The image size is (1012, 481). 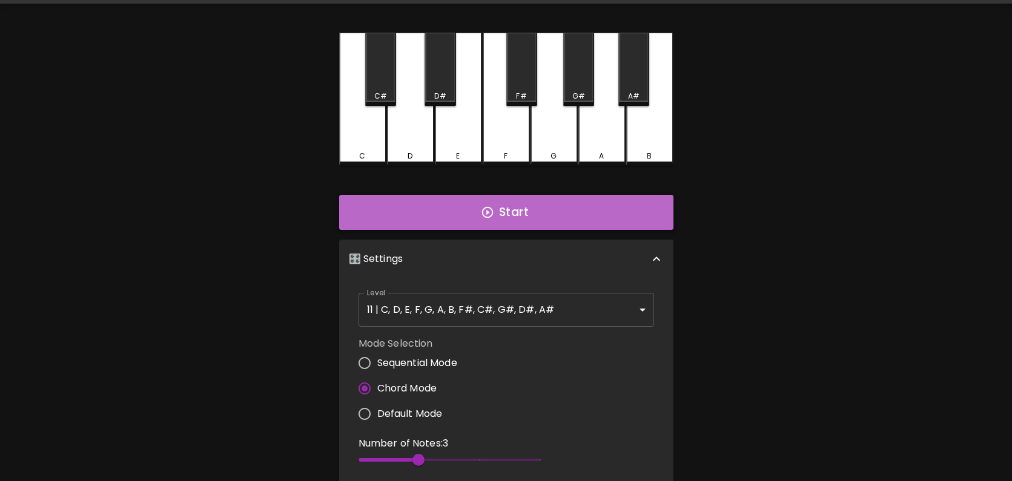 I want to click on div: G#, so click(x=578, y=96).